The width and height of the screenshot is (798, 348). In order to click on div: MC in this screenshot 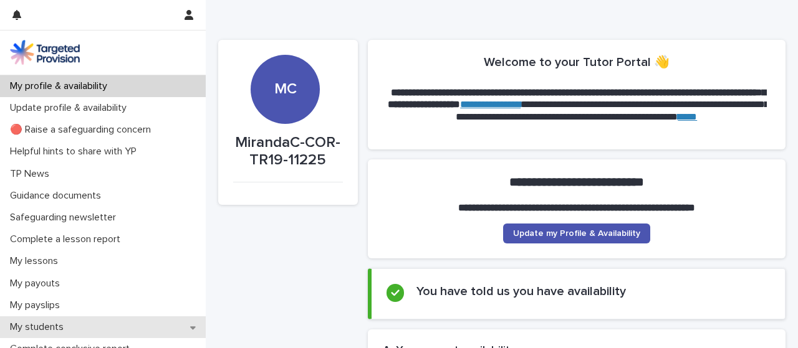, I will do `click(285, 54)`.